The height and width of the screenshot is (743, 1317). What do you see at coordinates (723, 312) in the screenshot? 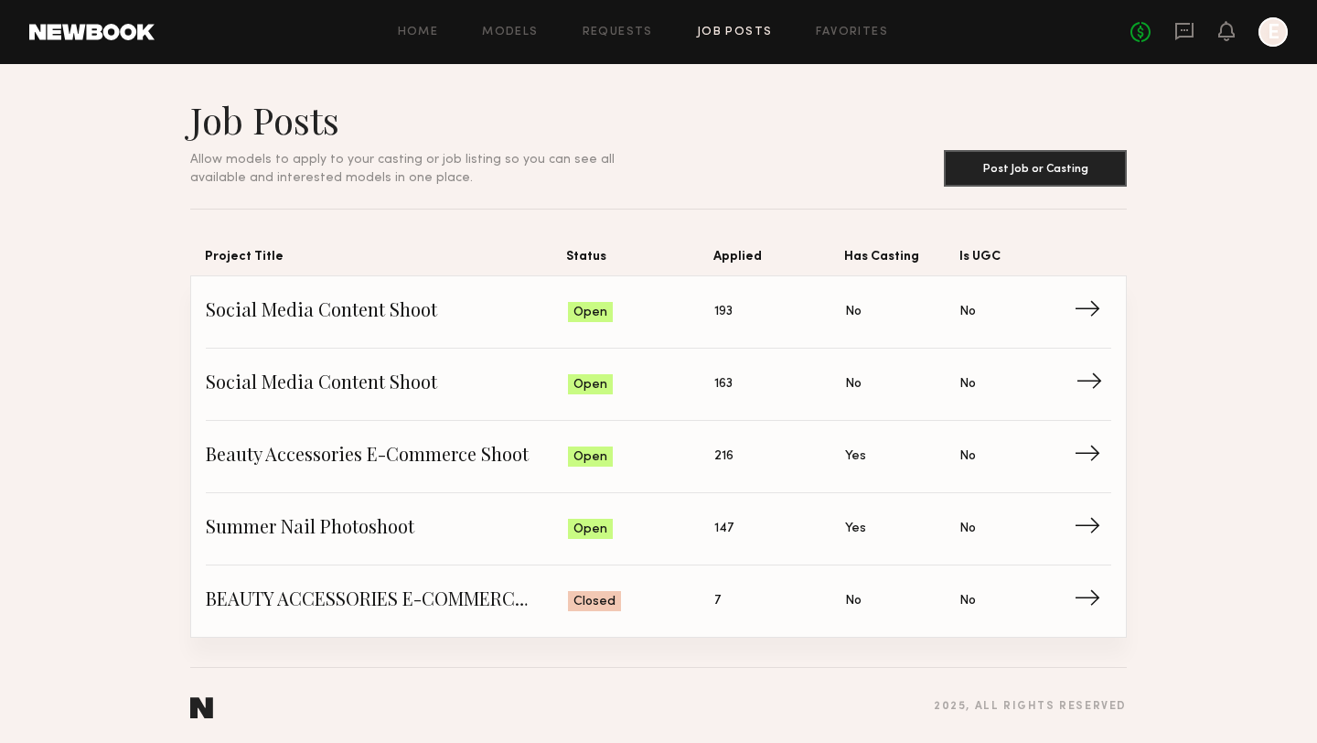
I see `span: 193` at bounding box center [723, 312].